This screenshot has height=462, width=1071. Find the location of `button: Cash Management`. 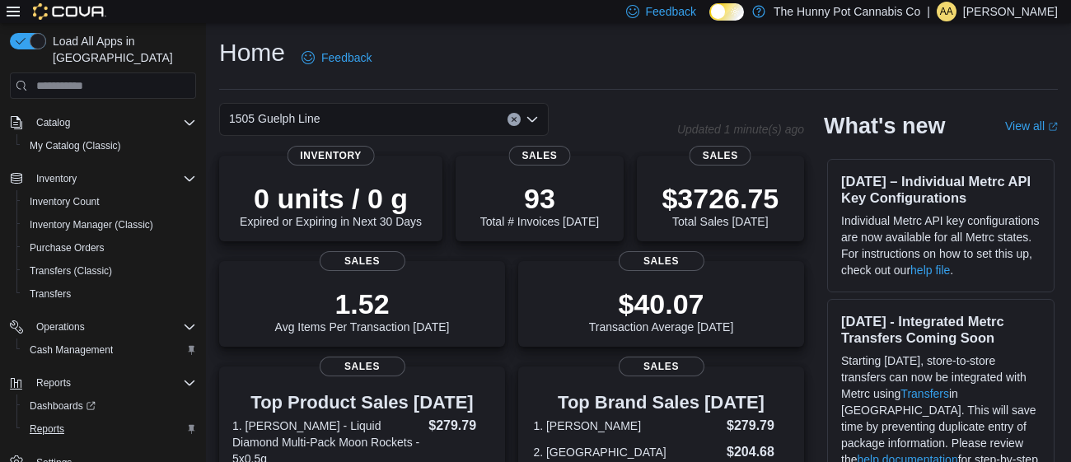

button: Cash Management is located at coordinates (110, 350).